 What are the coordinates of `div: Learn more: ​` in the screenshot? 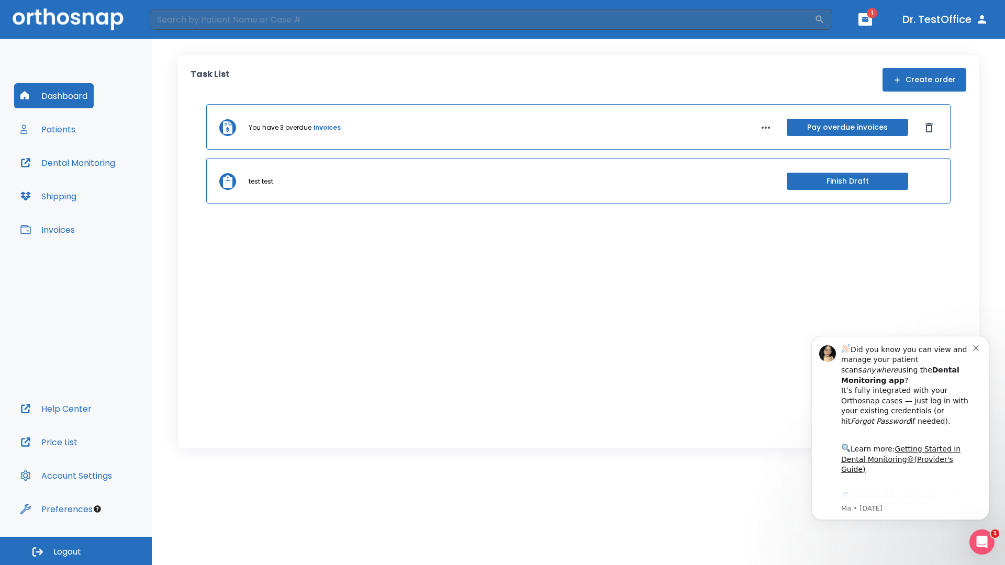 It's located at (112, 143).